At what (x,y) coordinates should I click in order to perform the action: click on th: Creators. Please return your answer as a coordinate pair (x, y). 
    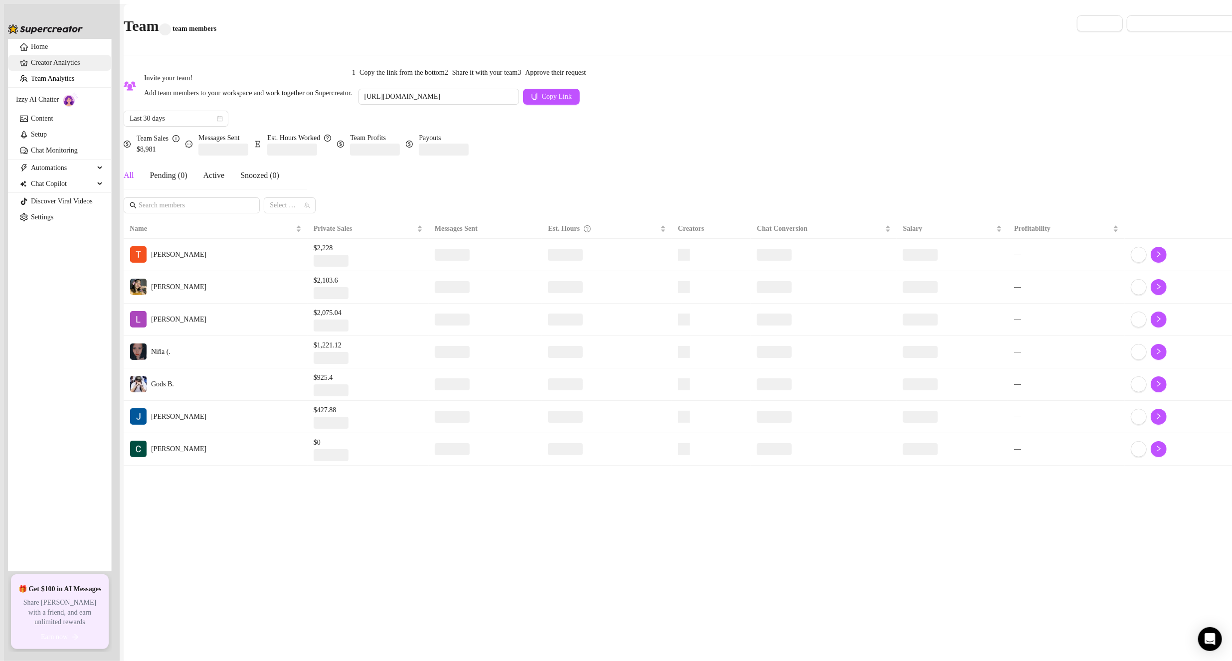
    Looking at the image, I should click on (711, 229).